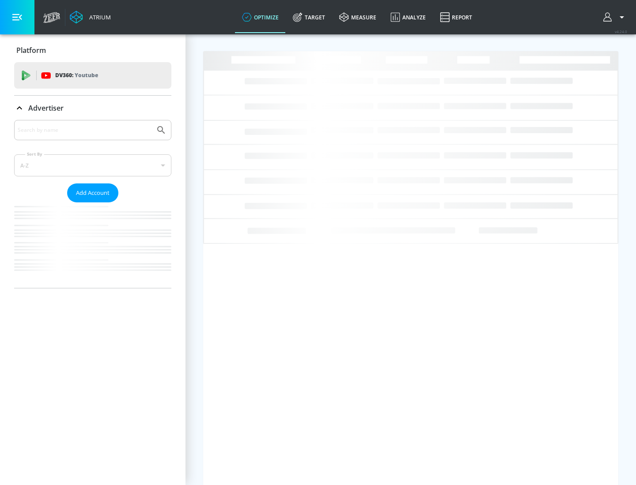 This screenshot has width=636, height=485. What do you see at coordinates (93, 166) in the screenshot?
I see `div: A-Z` at bounding box center [93, 166].